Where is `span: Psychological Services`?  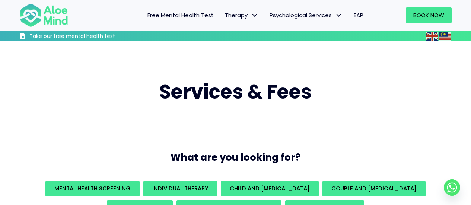
span: Psychological Services is located at coordinates (306, 15).